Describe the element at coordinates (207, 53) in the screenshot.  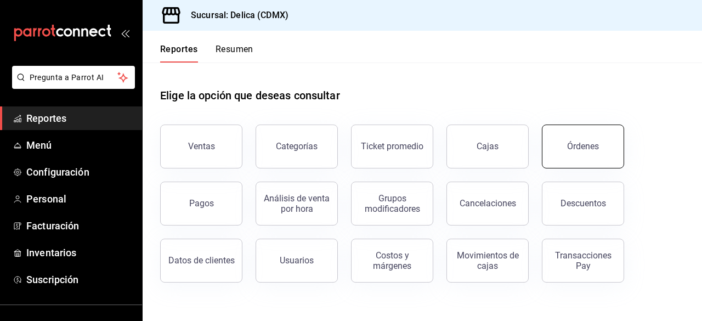
I see `div: navigation tabs` at that location.